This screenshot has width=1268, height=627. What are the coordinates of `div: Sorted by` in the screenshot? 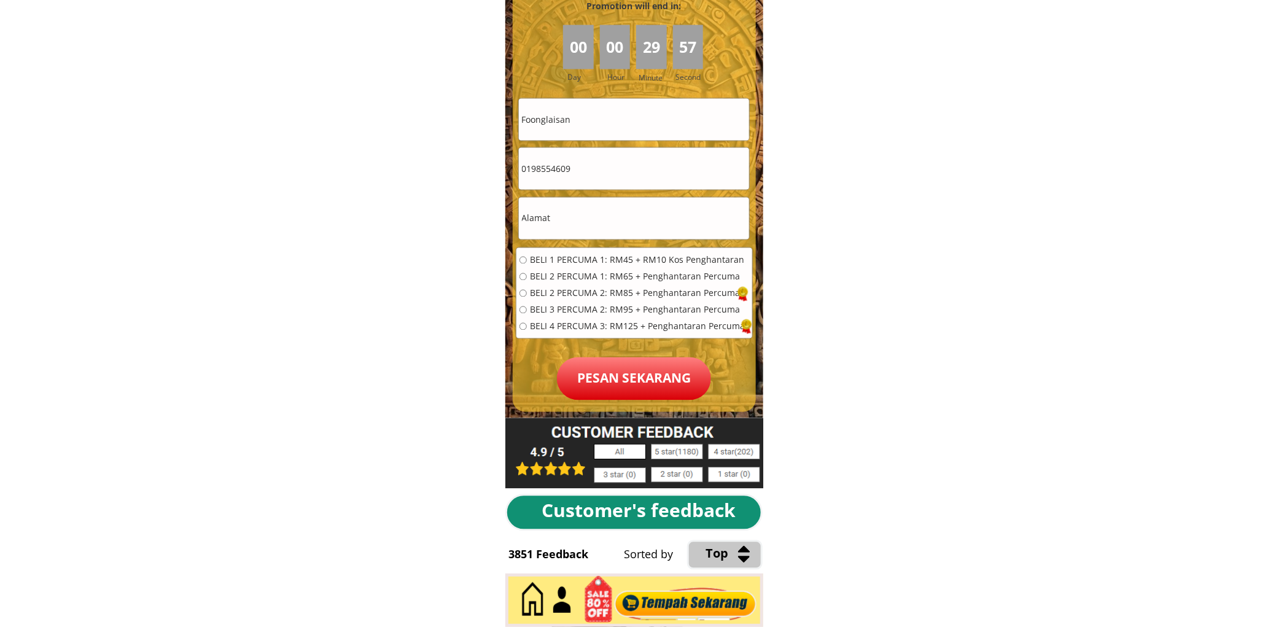 It's located at (768, 554).